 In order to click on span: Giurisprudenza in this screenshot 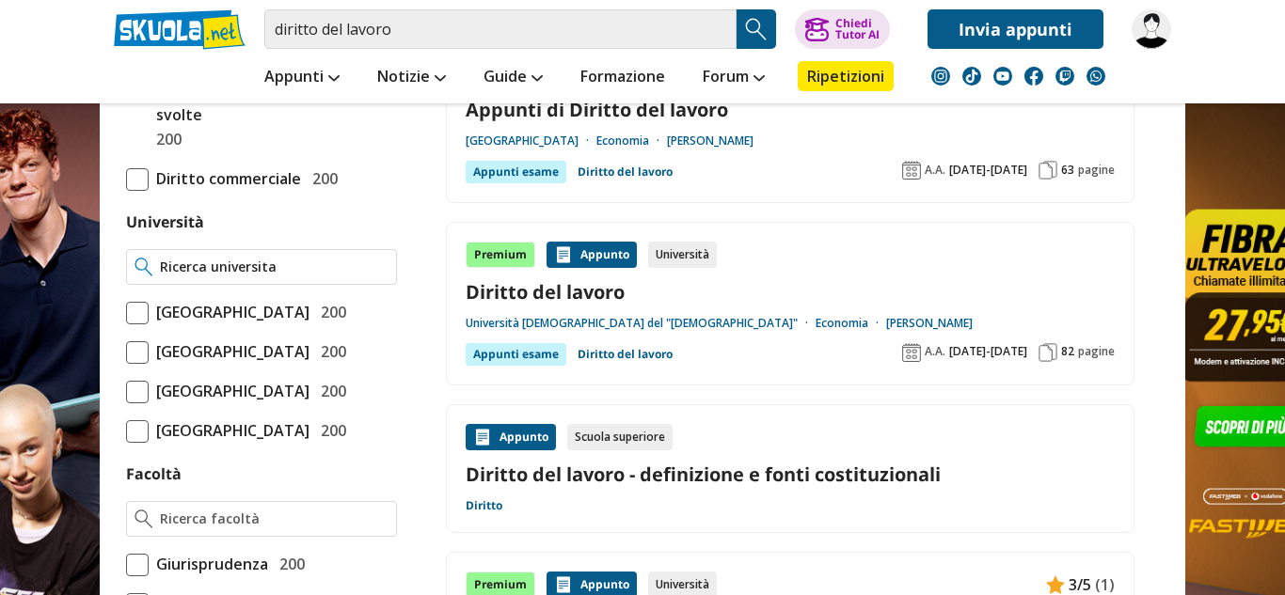, I will do `click(208, 564)`.